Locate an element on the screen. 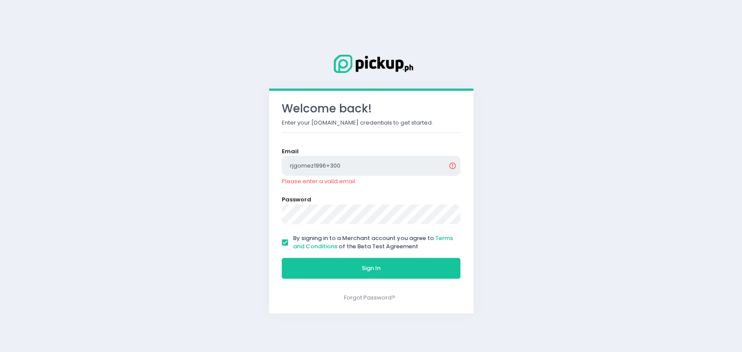  a: Forgot Password? is located at coordinates (369, 298).